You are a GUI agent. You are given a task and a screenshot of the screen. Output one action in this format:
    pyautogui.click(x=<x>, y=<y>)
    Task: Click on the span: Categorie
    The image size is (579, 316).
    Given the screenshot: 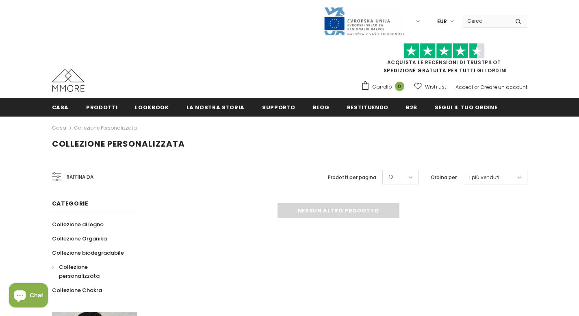 What is the action you would take?
    pyautogui.click(x=70, y=203)
    